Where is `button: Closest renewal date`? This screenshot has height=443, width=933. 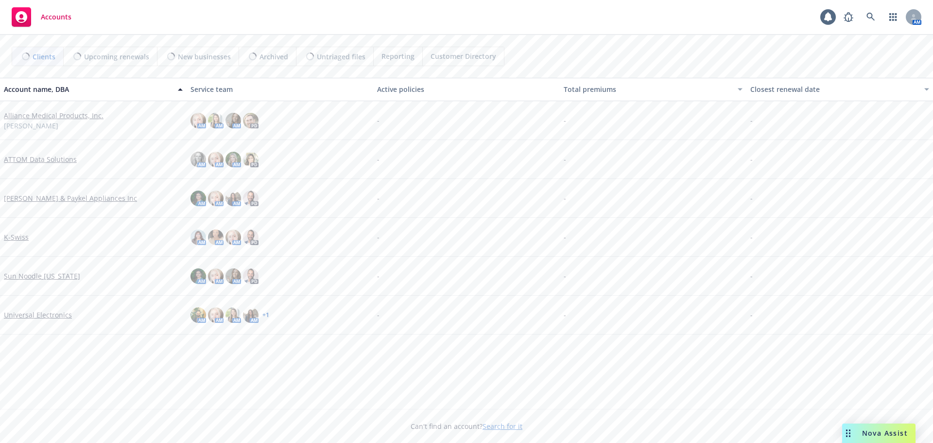 button: Closest renewal date is located at coordinates (840, 89).